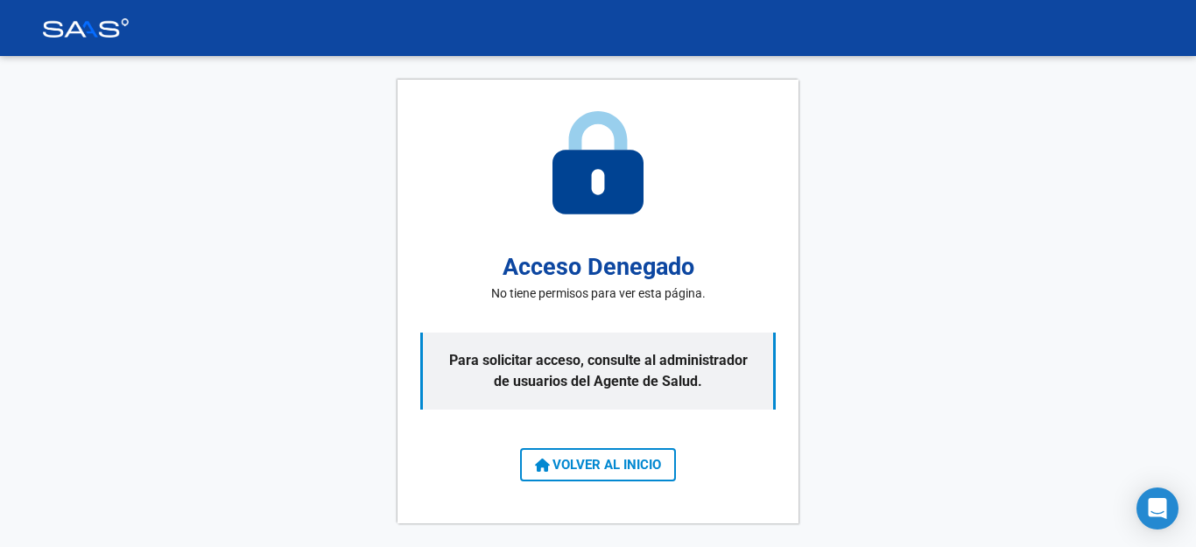  Describe the element at coordinates (598, 163) in the screenshot. I see `img: access-denied` at that location.